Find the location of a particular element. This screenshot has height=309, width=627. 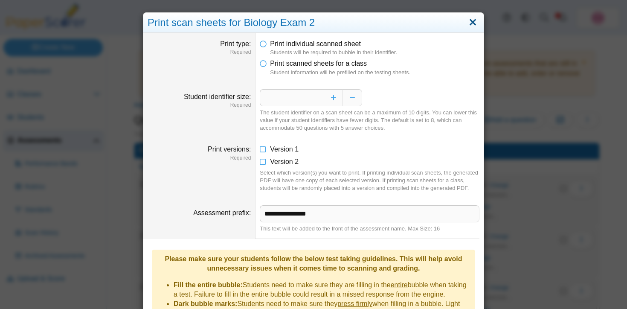

div: The student identifier on a scan sheet can be a maximum of 10 digits. You can lower this value if... is located at coordinates (370, 120).